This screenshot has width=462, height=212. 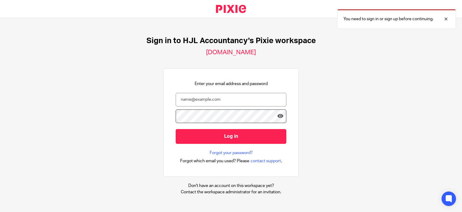 What do you see at coordinates (231, 84) in the screenshot?
I see `p: Enter your email address and password` at bounding box center [231, 84].